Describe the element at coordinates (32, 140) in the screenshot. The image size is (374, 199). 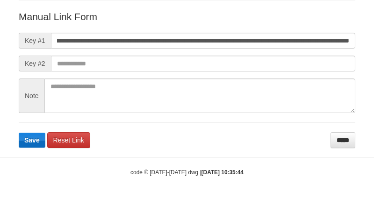
I see `span: Save` at that location.